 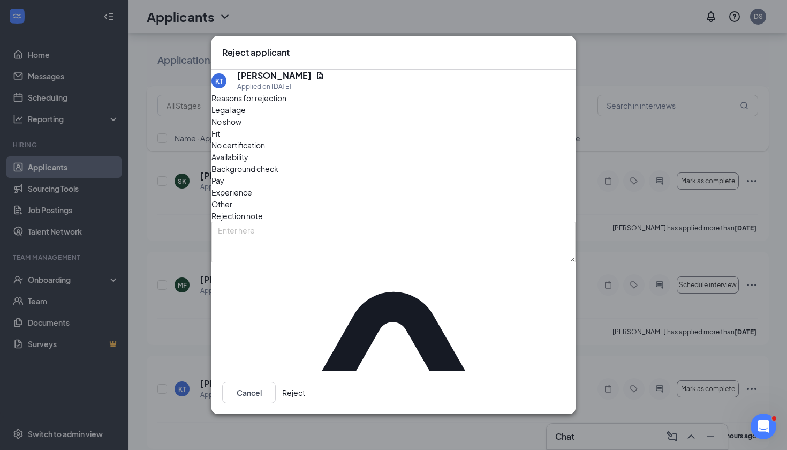 I want to click on span: Other, so click(x=222, y=204).